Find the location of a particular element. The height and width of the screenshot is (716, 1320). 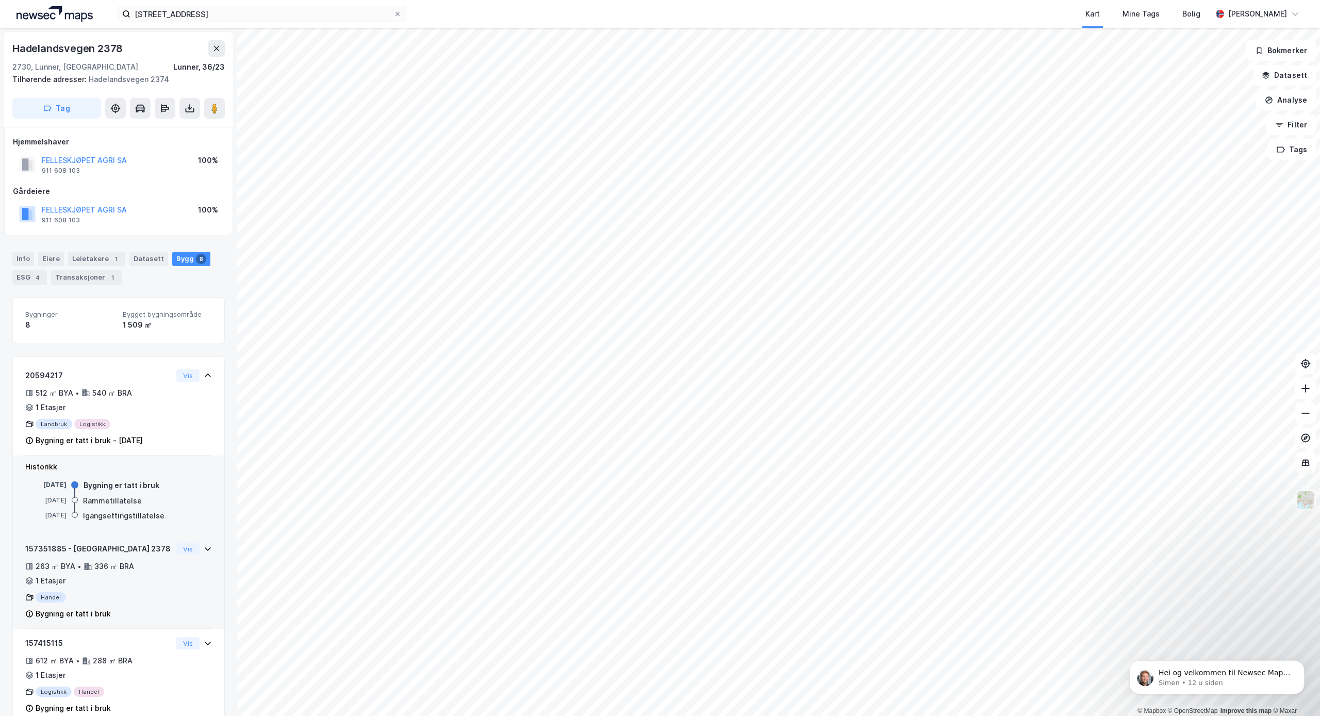

button: Datasett is located at coordinates (1285, 75).